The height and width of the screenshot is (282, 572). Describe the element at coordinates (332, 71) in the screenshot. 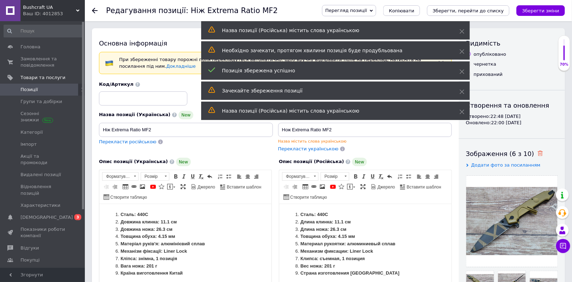

I see `div: Позиція збережена успішно` at that location.